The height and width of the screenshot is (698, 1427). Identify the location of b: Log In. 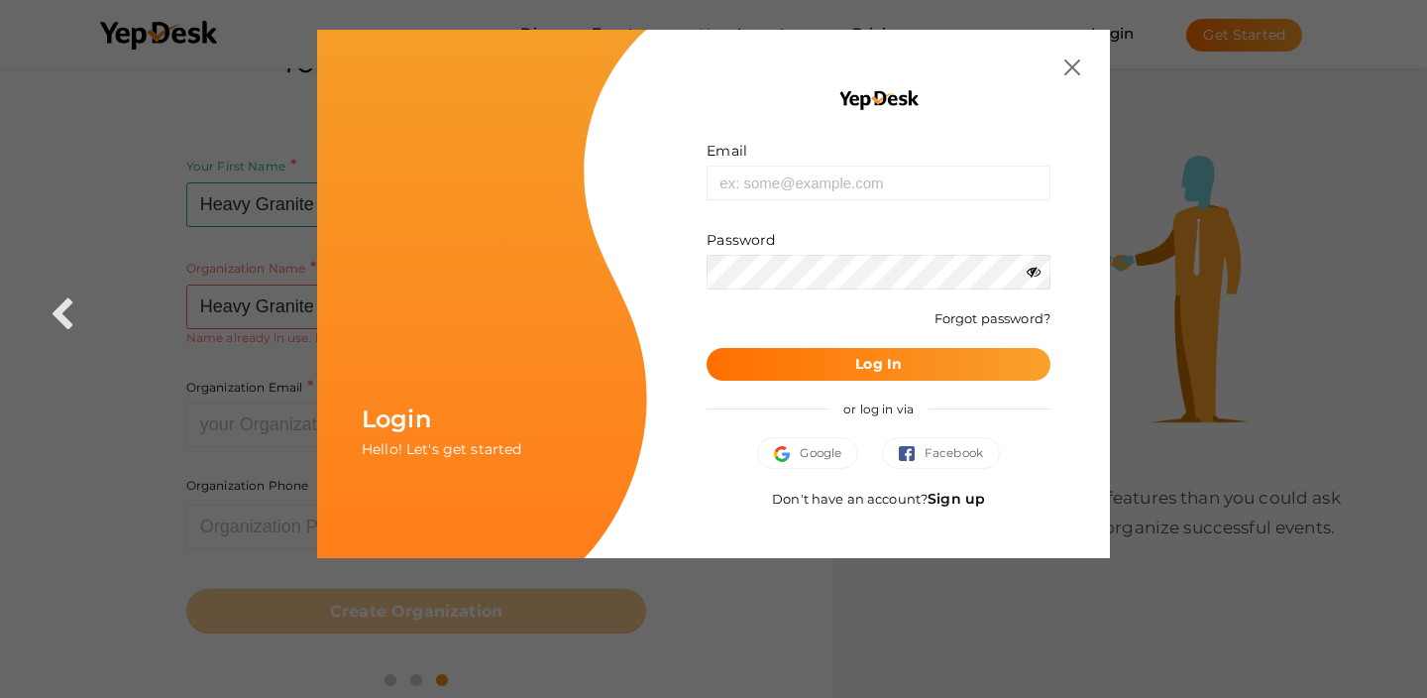
(878, 364).